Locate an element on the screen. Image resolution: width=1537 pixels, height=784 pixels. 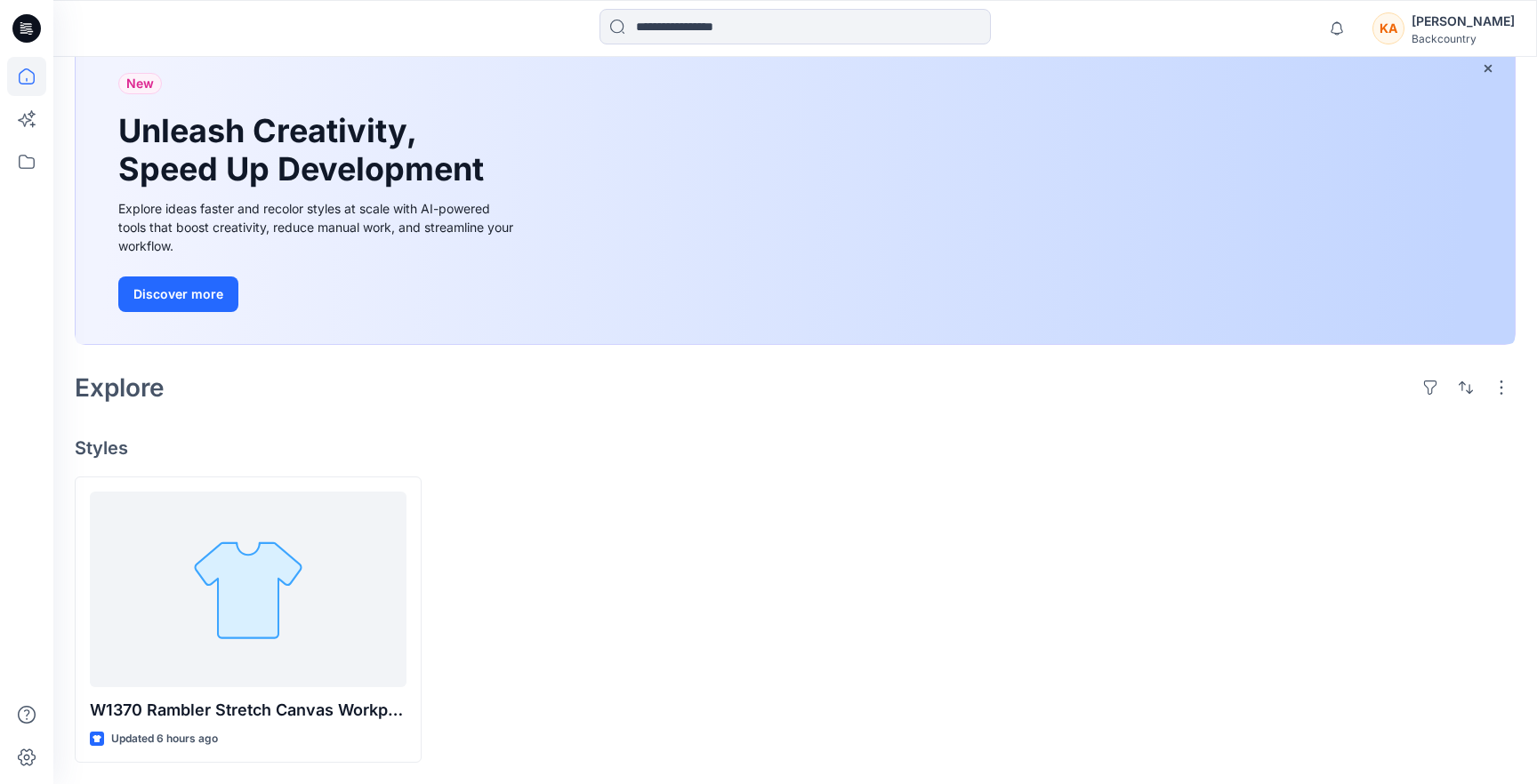
div: Explore ideas faster and recolor styles at scale with AI-powered tools that boost creativity, red... is located at coordinates (319, 227).